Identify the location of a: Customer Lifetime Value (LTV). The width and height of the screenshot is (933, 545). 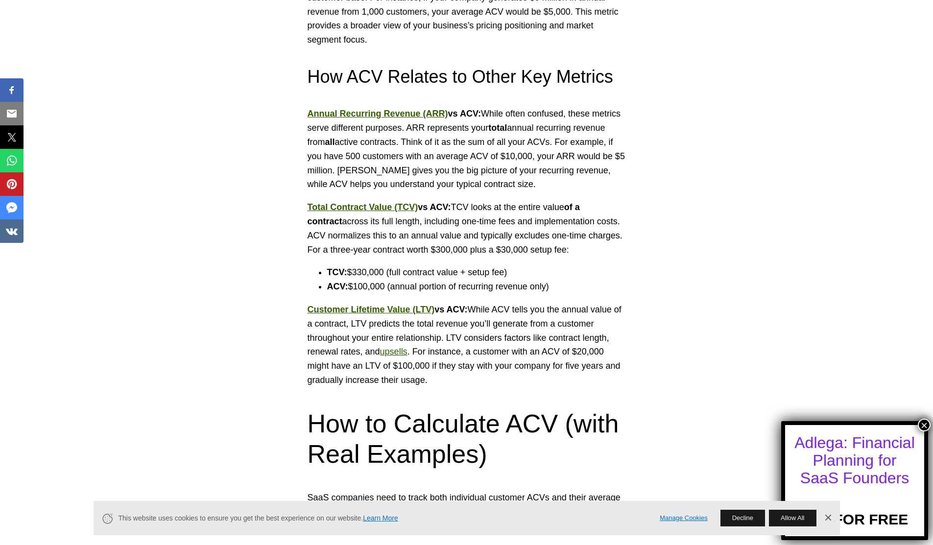
(371, 309).